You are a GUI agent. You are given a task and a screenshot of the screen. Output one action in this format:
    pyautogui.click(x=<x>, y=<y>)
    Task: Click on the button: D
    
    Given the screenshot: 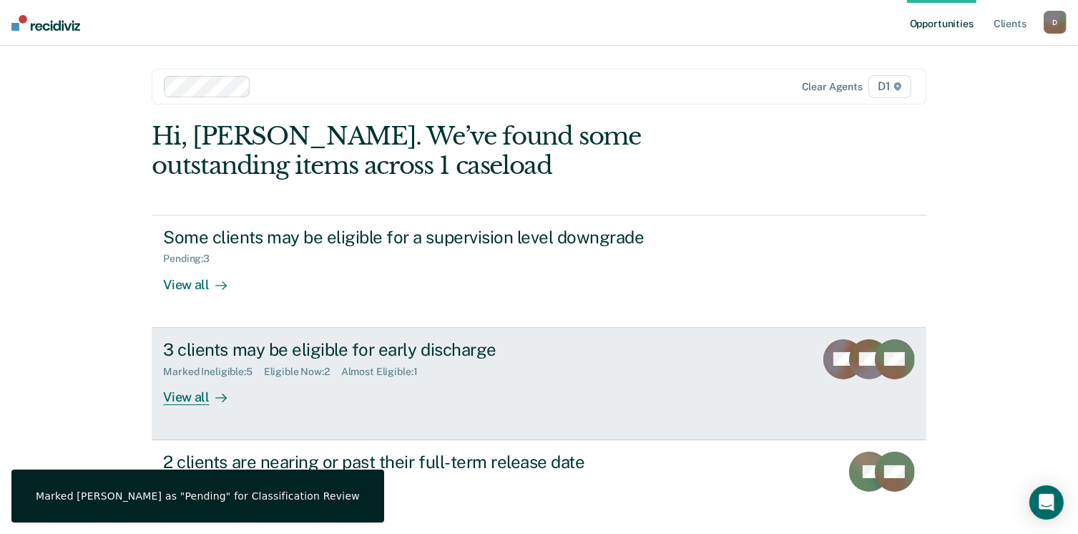 What is the action you would take?
    pyautogui.click(x=1055, y=22)
    